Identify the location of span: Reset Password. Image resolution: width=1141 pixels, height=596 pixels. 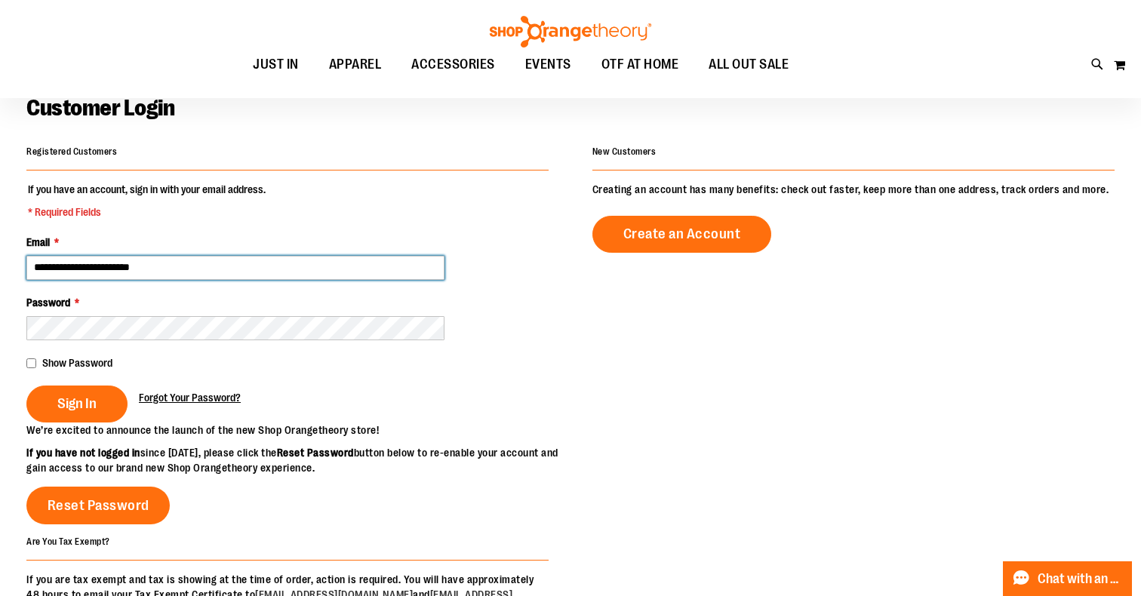
(98, 505).